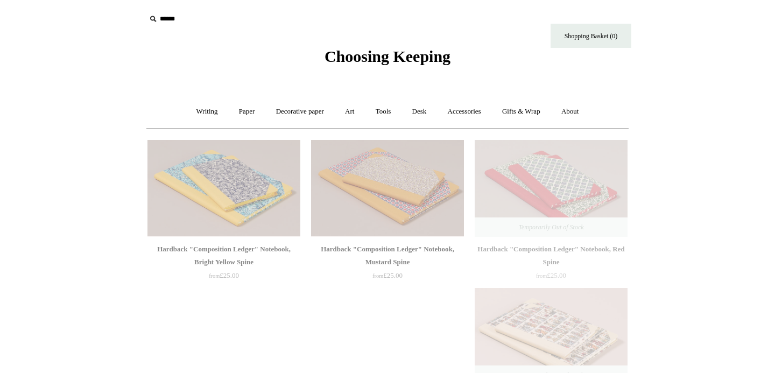 This screenshot has width=775, height=373. Describe the element at coordinates (224, 188) in the screenshot. I see `a: Hardback "Composition Ledger" Notebook, Bright Yellow Spine Hardback "Composition Ledger" Noteboo...` at that location.